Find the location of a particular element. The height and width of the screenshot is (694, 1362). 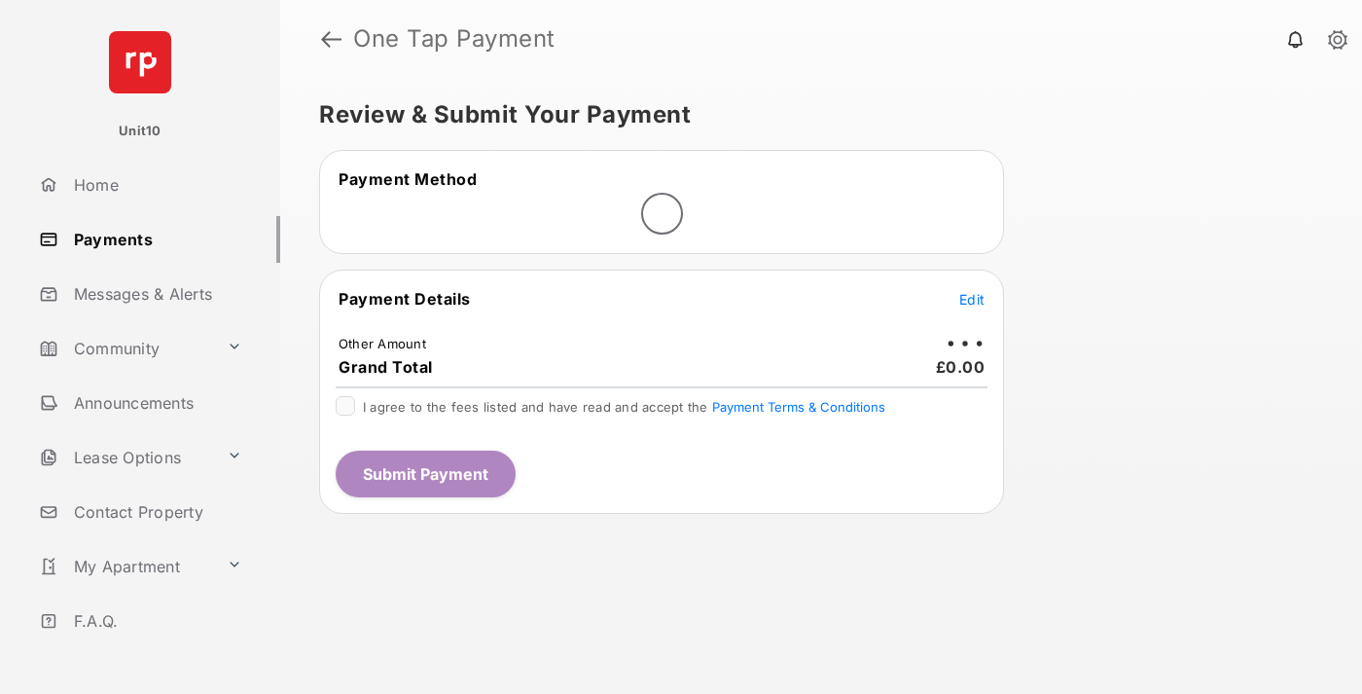

button: Edit is located at coordinates (972, 299).